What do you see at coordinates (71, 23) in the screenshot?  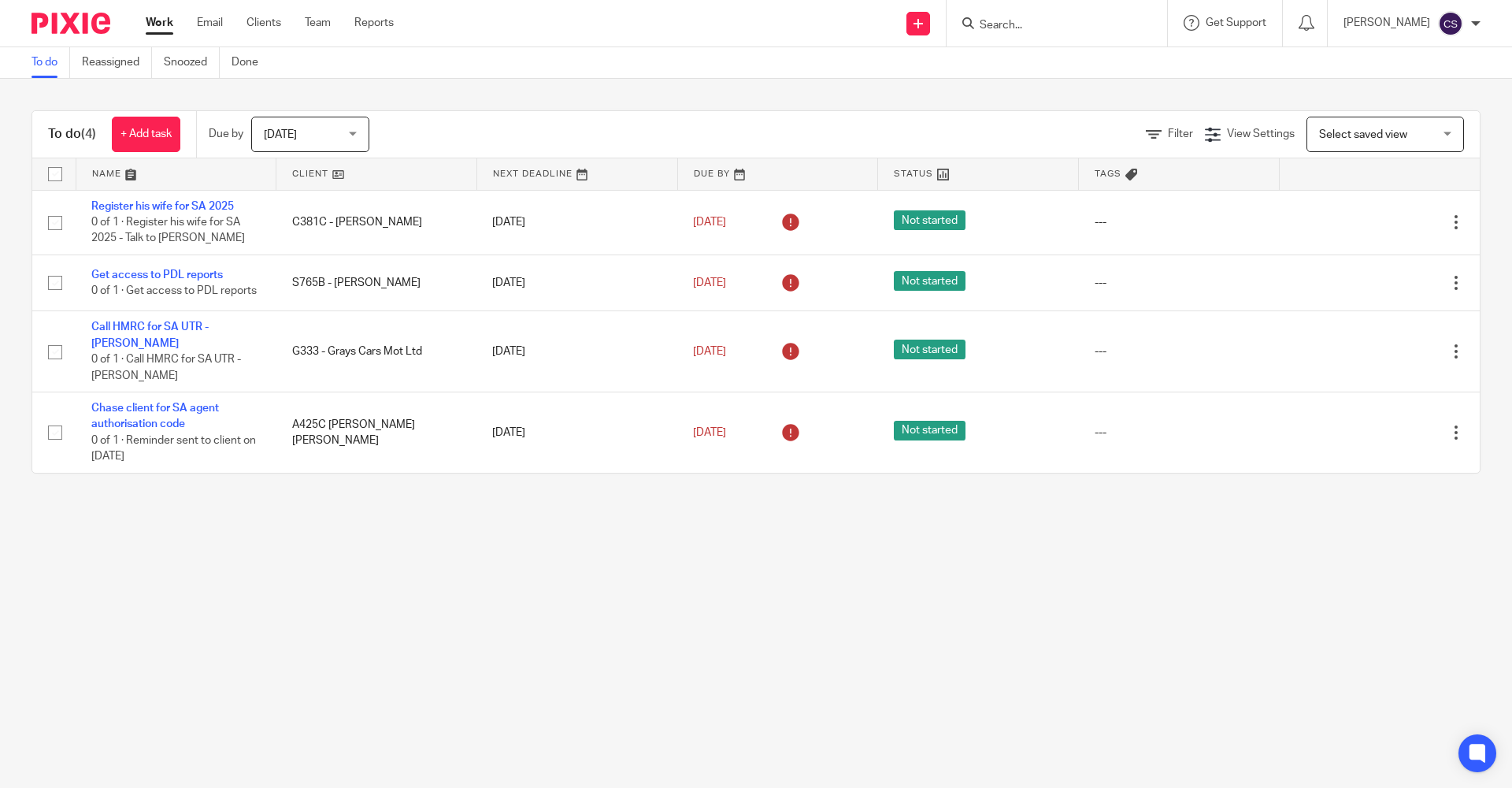 I see `img: Pixie` at bounding box center [71, 23].